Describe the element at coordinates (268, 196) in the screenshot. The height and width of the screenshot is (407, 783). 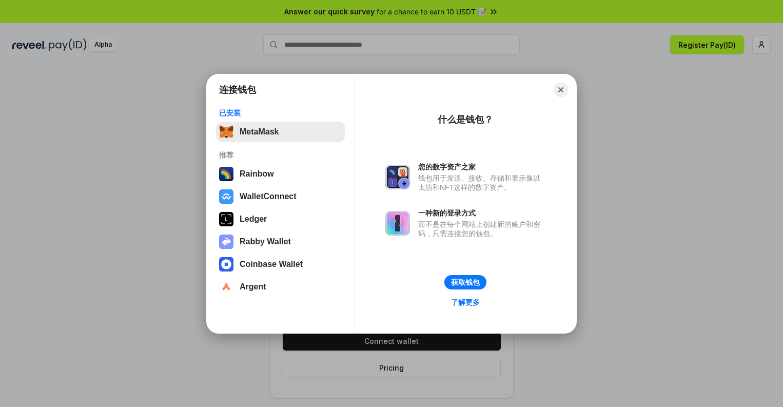
I see `div: WalletConnect` at that location.